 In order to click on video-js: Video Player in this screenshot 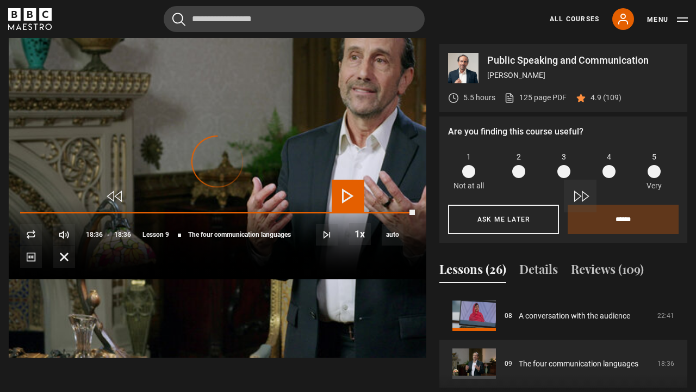, I will do `click(218, 162)`.